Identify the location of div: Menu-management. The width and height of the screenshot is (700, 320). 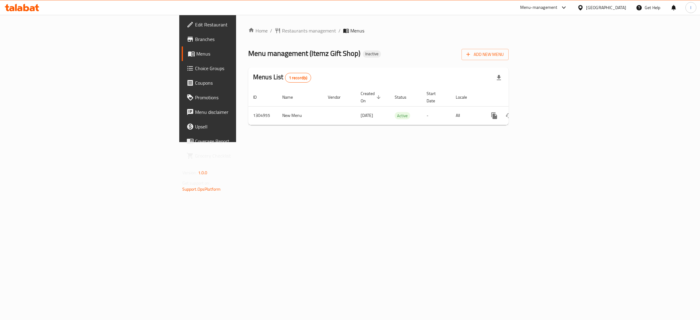
(538, 8).